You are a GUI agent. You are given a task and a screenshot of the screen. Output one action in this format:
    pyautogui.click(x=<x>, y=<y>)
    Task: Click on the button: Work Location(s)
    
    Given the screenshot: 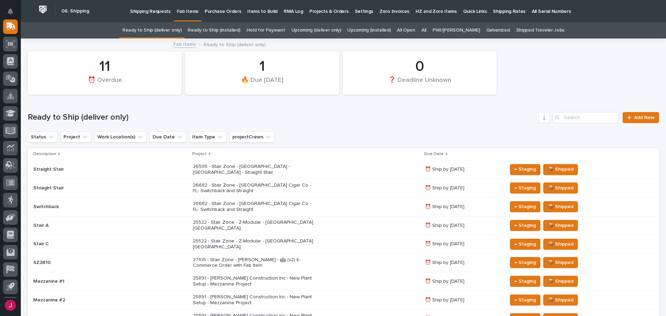 What is the action you would take?
    pyautogui.click(x=120, y=137)
    